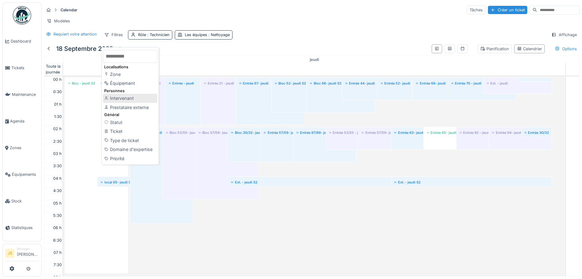 The image size is (582, 279). I want to click on div: Priorité, so click(130, 158).